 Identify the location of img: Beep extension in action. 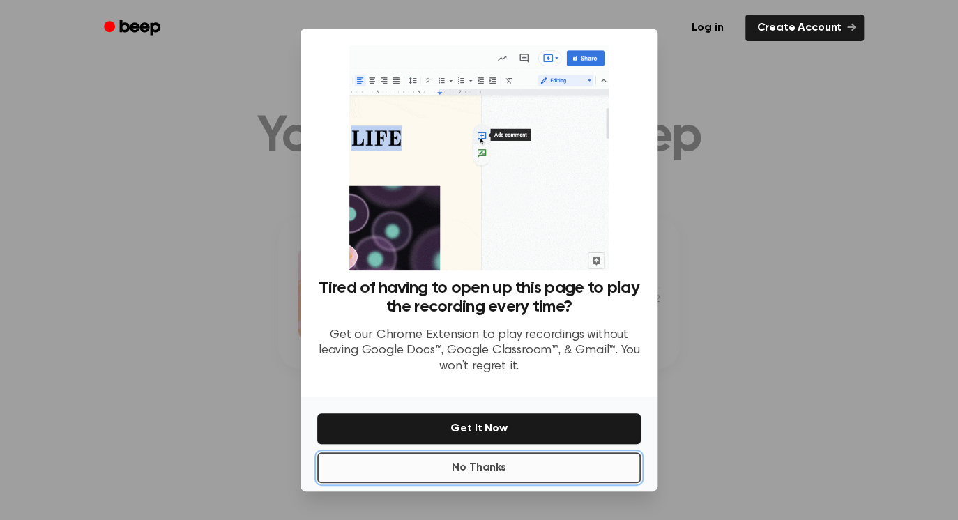
(478, 158).